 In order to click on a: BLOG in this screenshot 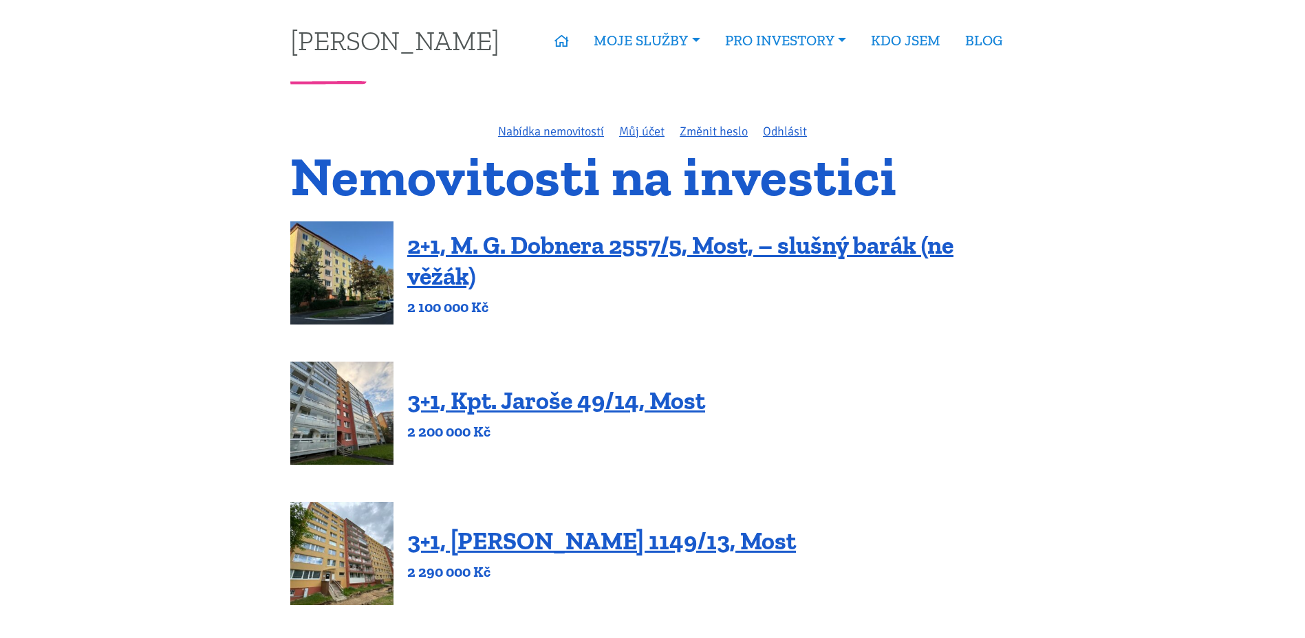, I will do `click(984, 41)`.